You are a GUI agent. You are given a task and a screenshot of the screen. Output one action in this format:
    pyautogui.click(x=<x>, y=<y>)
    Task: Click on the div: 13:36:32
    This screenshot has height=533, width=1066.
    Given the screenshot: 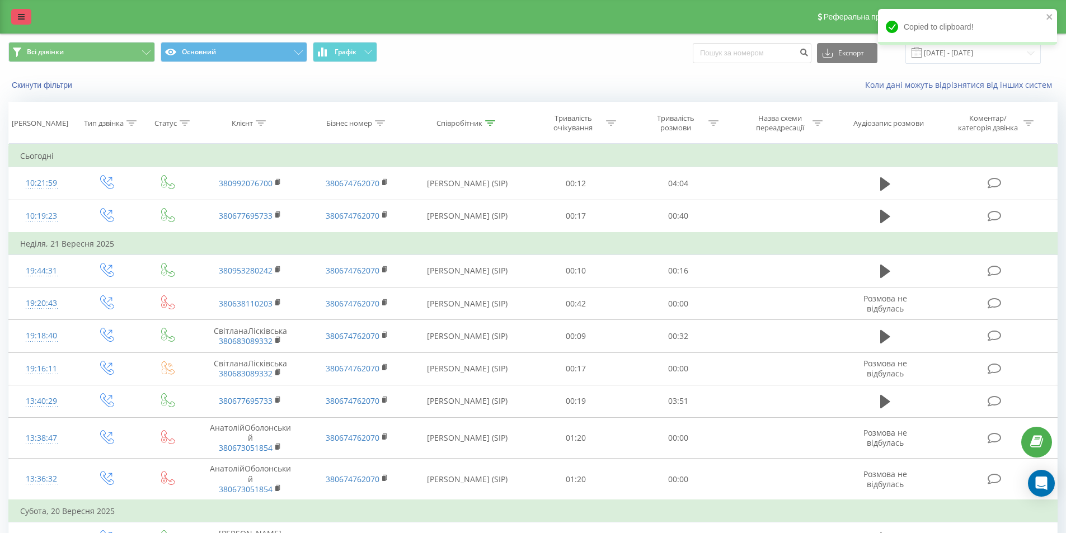 What is the action you would take?
    pyautogui.click(x=41, y=479)
    